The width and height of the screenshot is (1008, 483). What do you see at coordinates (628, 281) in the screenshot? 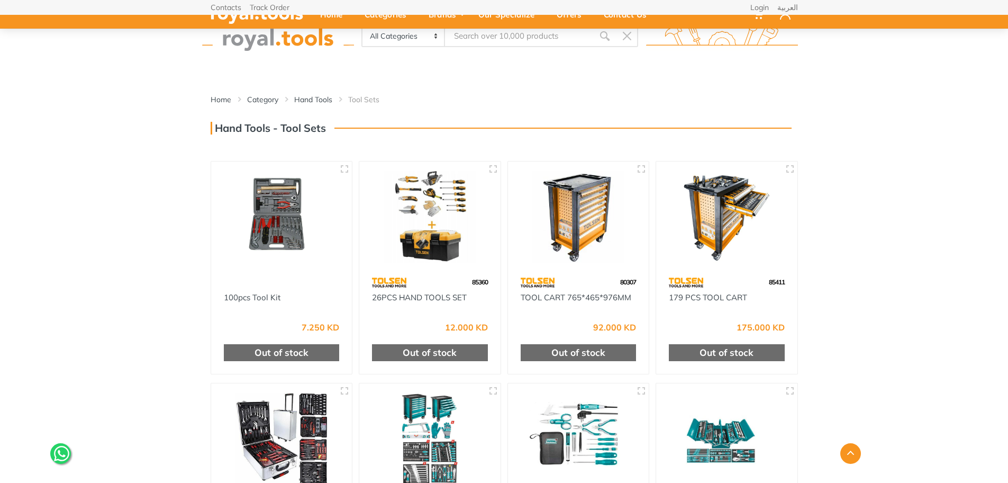
I see `span: 80307` at bounding box center [628, 281].